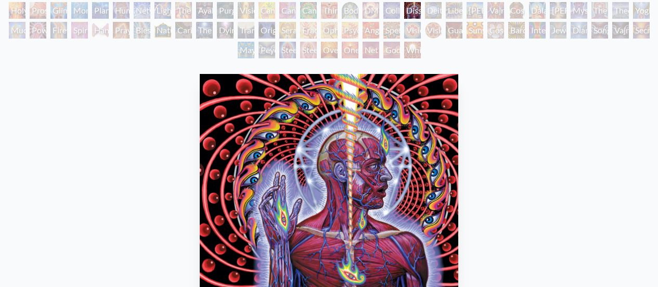  Describe the element at coordinates (454, 10) in the screenshot. I see `div: Liberation Through Seeing` at that location.